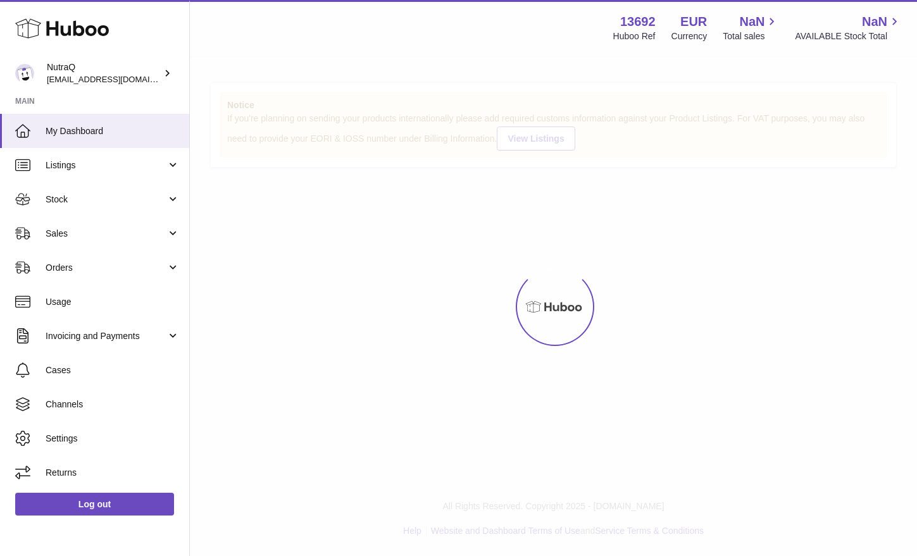  I want to click on span: AVAILABLE Stock Total, so click(848, 36).